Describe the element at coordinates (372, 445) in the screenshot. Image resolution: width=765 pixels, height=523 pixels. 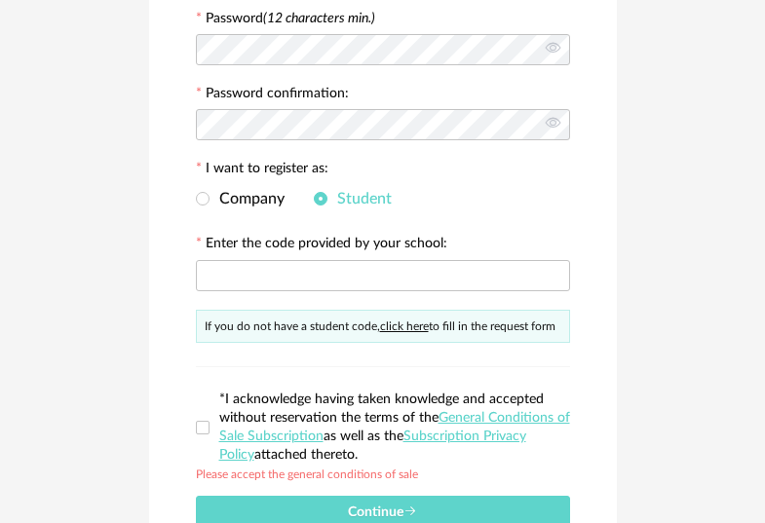
I see `a: Subscription Privacy Policy` at that location.